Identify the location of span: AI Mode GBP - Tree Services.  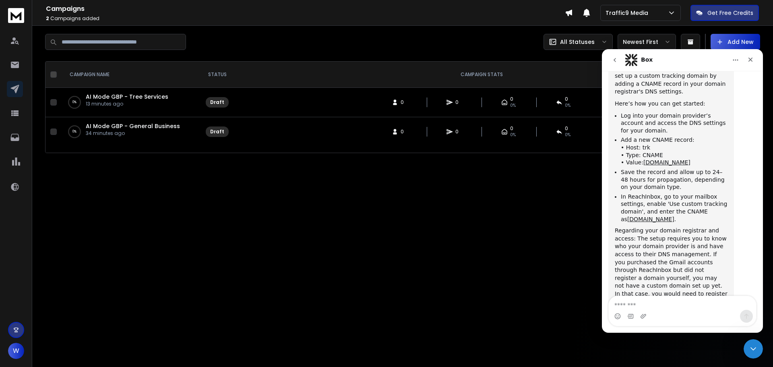
(127, 97).